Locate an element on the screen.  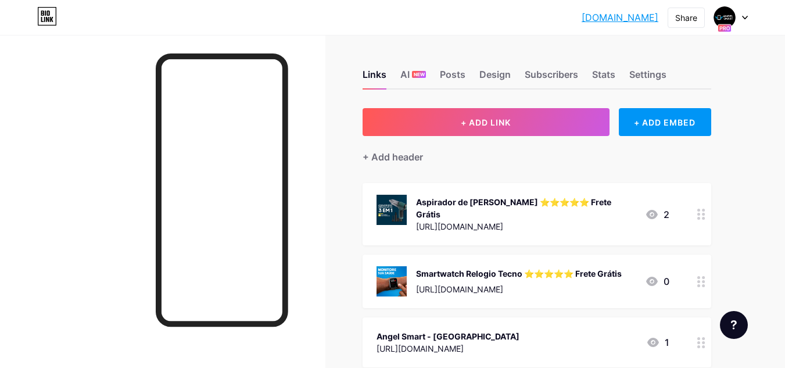
div: Stats is located at coordinates (604, 78).